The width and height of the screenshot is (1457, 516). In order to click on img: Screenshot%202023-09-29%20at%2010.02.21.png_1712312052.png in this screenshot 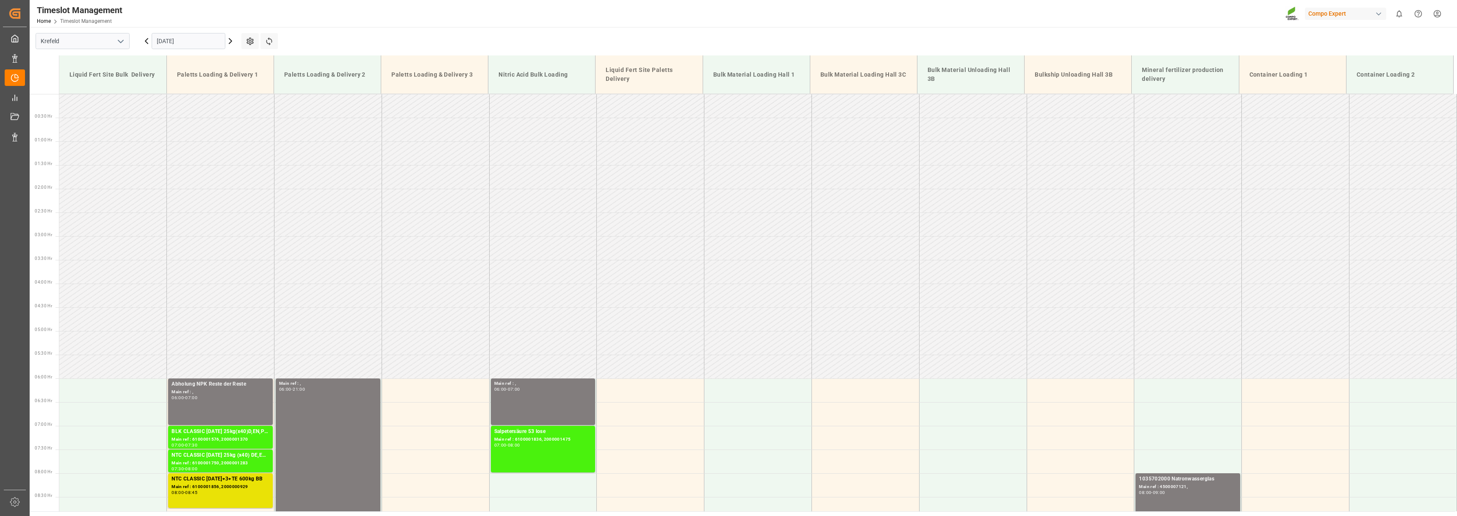, I will do `click(1292, 14)`.